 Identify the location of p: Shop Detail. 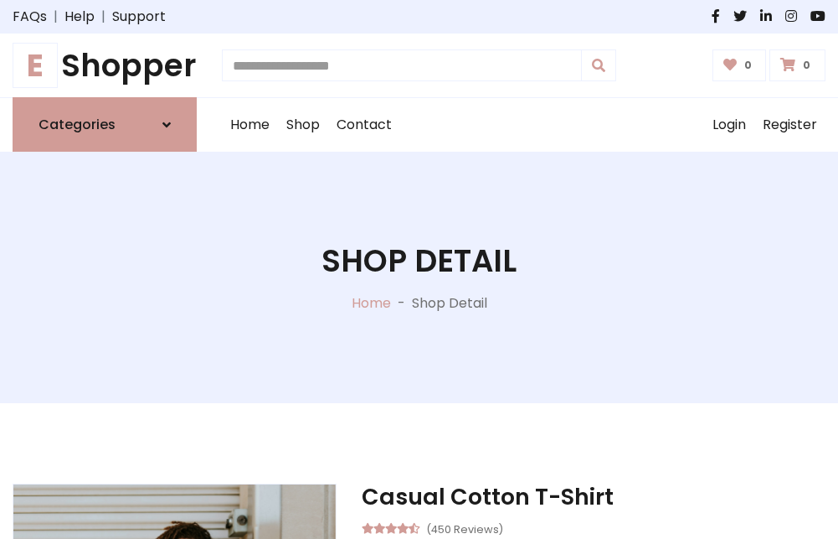
(450, 303).